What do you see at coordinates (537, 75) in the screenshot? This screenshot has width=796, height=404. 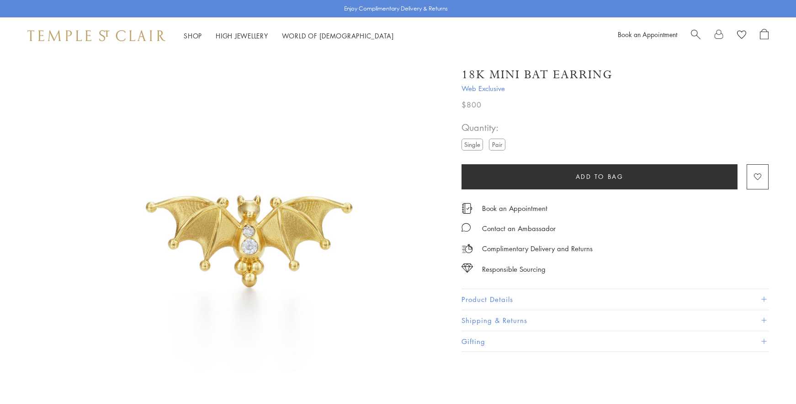 I see `h1: 18K Mini Bat Earring` at bounding box center [537, 75].